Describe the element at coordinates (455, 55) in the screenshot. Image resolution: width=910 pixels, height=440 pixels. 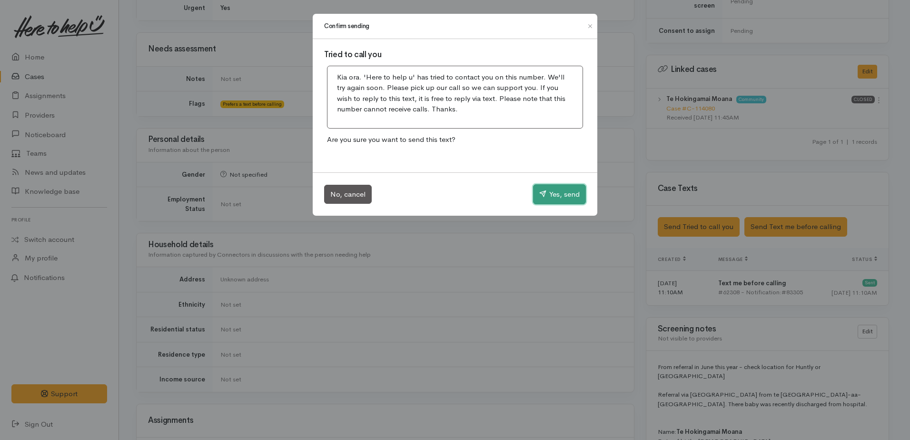
I see `h3: Tried to call you` at that location.